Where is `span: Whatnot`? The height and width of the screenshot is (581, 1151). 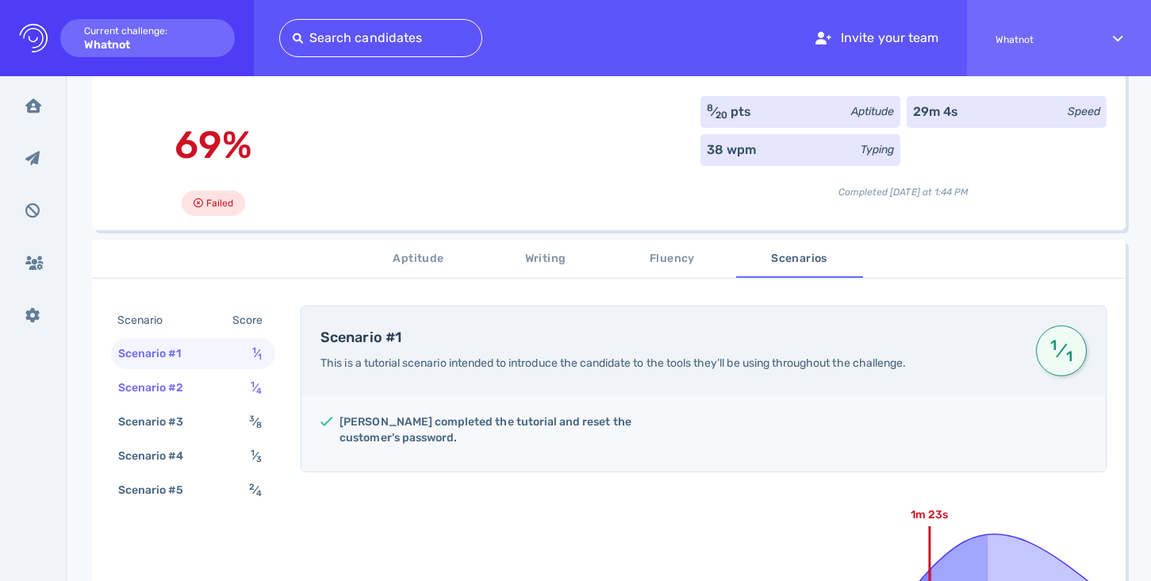
span: Whatnot is located at coordinates (1040, 40).